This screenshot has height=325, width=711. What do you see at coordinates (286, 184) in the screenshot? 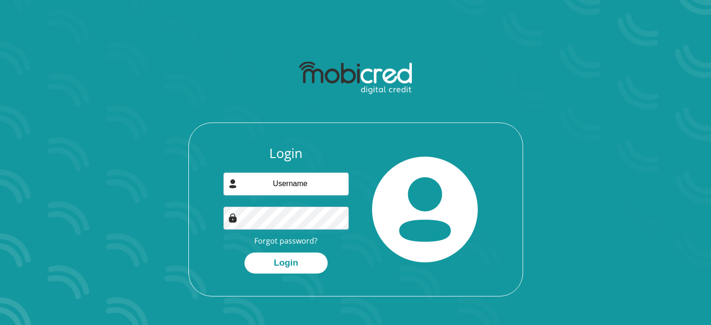
I see `input: Username` at bounding box center [286, 184].